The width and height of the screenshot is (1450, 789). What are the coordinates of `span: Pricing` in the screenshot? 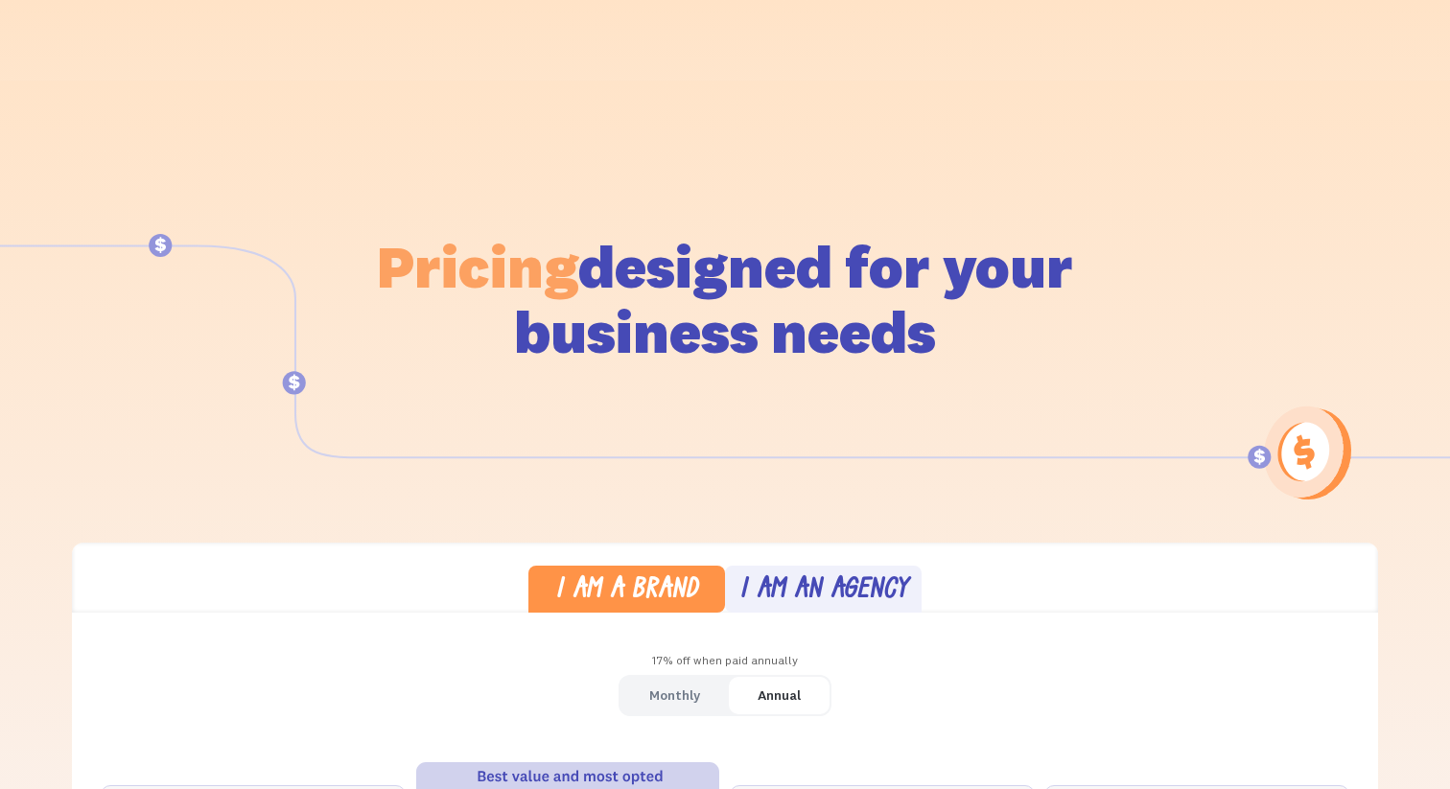 It's located at (478, 266).